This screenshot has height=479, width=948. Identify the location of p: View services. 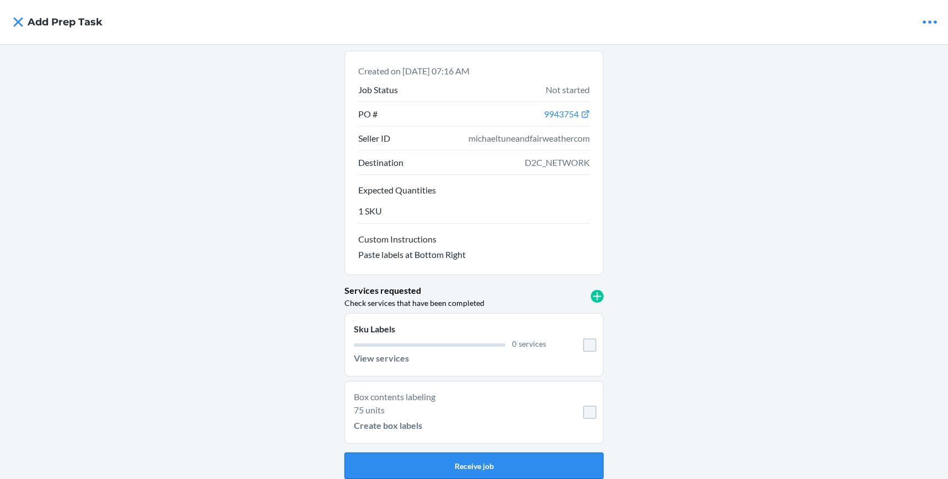
(382, 358).